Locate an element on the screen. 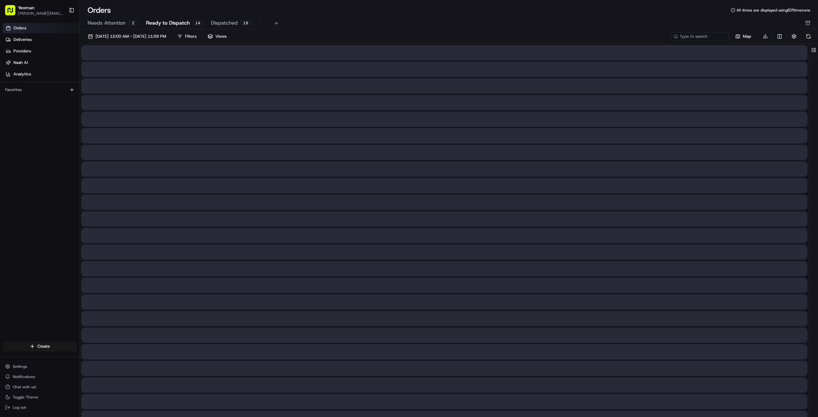 This screenshot has height=417, width=818. span: Knowledge Base is located at coordinates (31, 96).